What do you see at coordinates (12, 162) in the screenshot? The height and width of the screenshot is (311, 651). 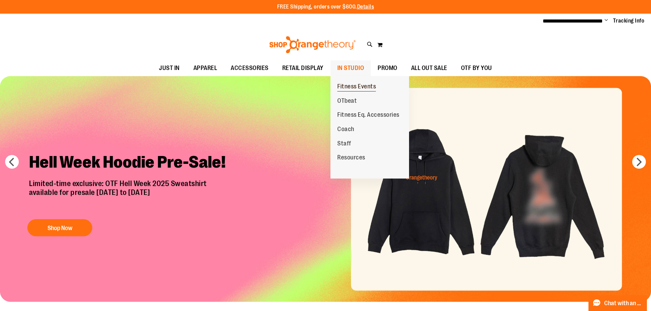 I see `button: prev` at bounding box center [12, 162].